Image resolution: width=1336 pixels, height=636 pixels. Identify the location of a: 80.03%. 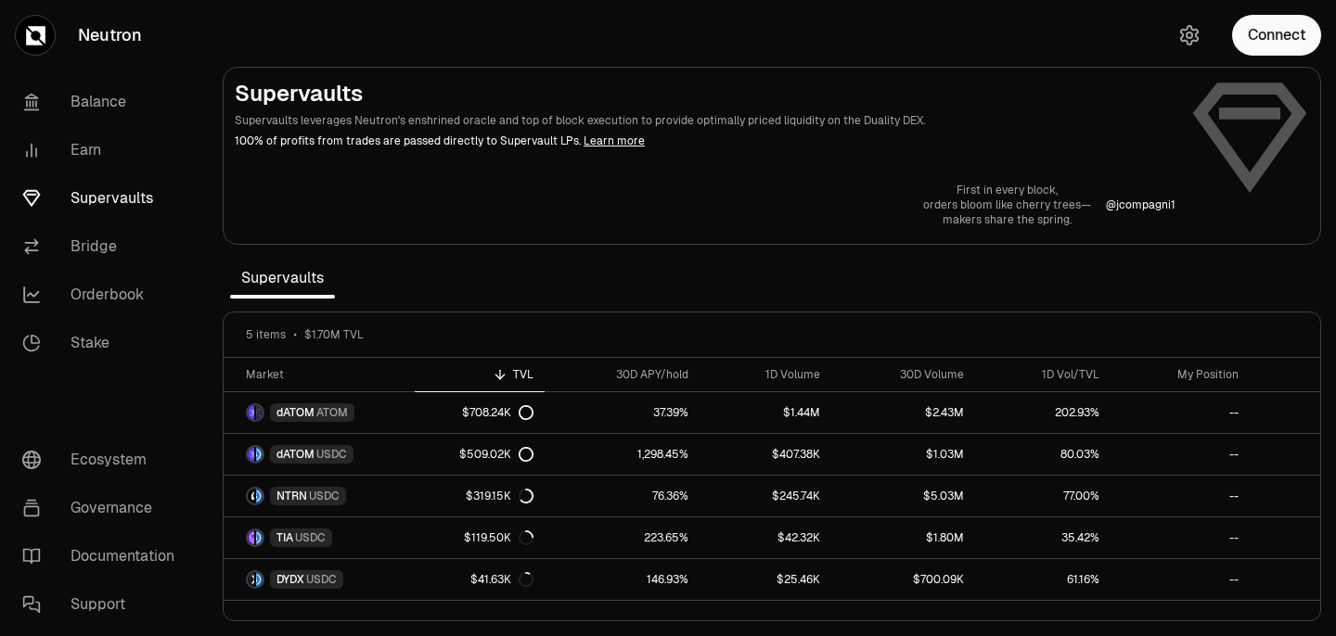
(1043, 455).